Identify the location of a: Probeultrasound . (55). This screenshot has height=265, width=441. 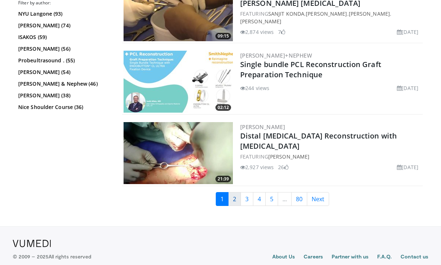
(64, 60).